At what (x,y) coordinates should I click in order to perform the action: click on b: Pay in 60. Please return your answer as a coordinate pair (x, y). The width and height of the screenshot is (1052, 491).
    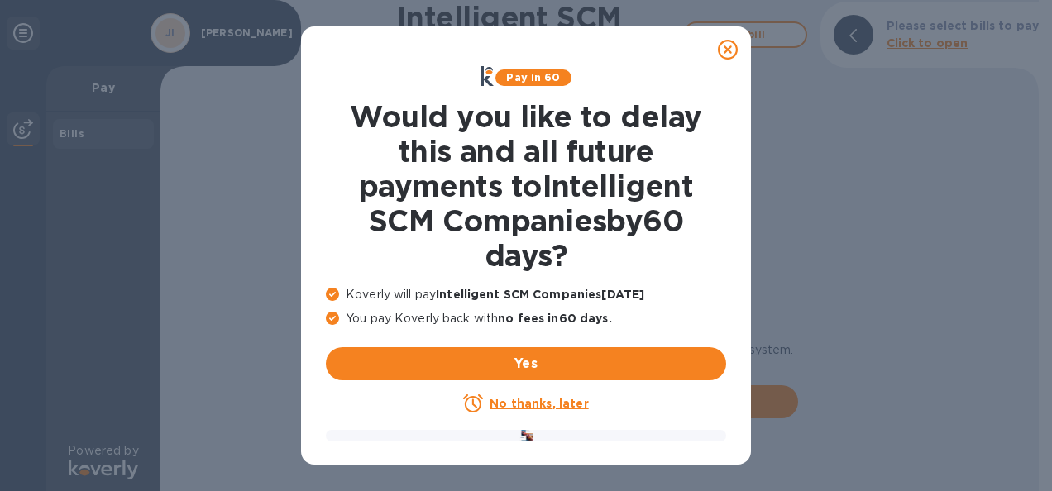
    Looking at the image, I should click on (532, 77).